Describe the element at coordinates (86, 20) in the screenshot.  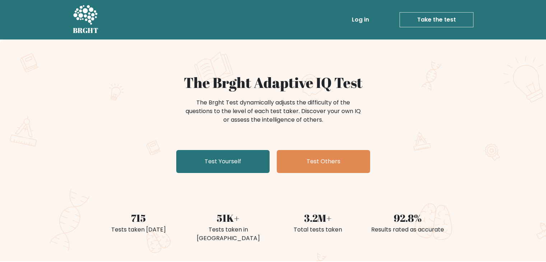
I see `a: BRGHT` at that location.